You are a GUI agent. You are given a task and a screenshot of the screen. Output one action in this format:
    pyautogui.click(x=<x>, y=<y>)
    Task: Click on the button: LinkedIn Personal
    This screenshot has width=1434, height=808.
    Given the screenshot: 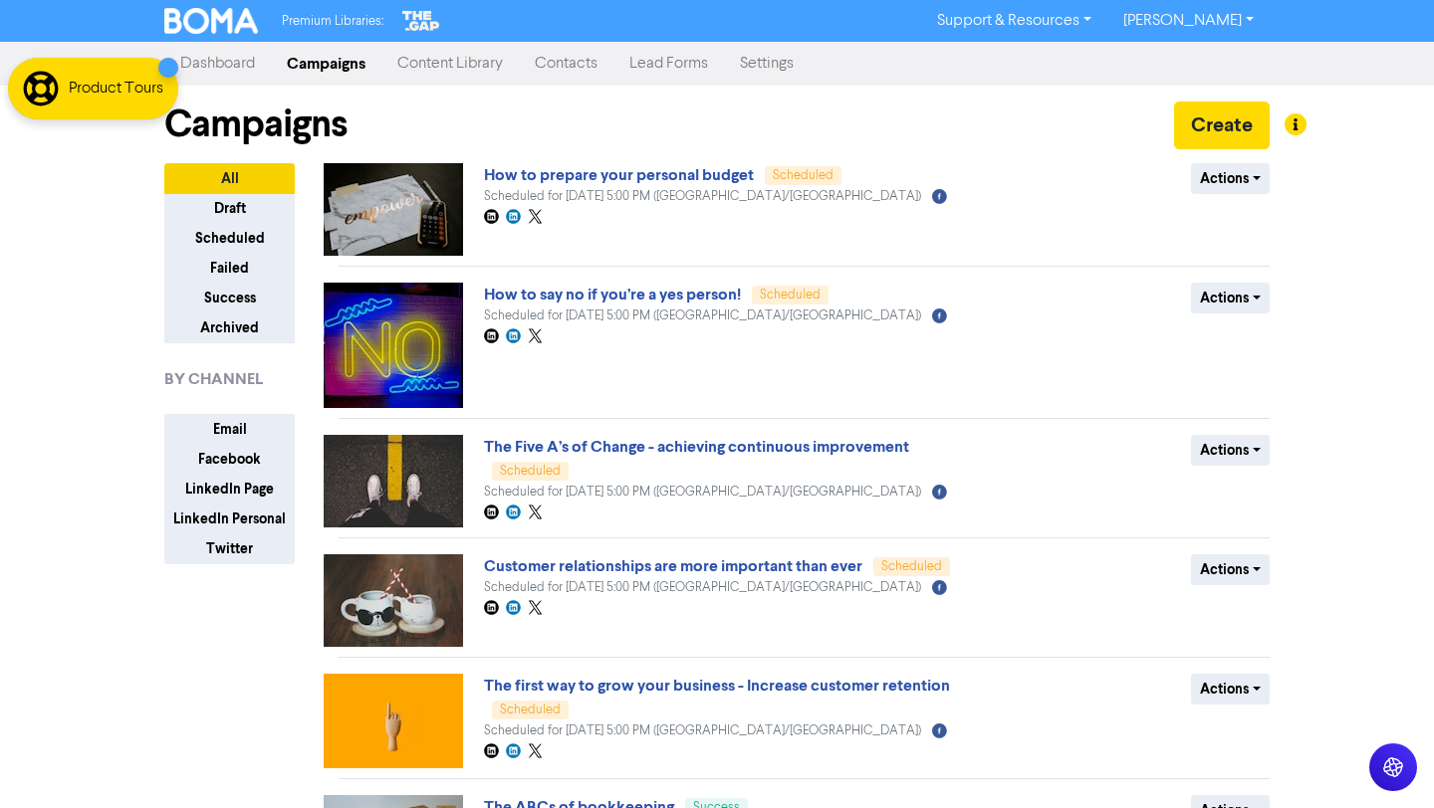 What is the action you would take?
    pyautogui.click(x=229, y=519)
    